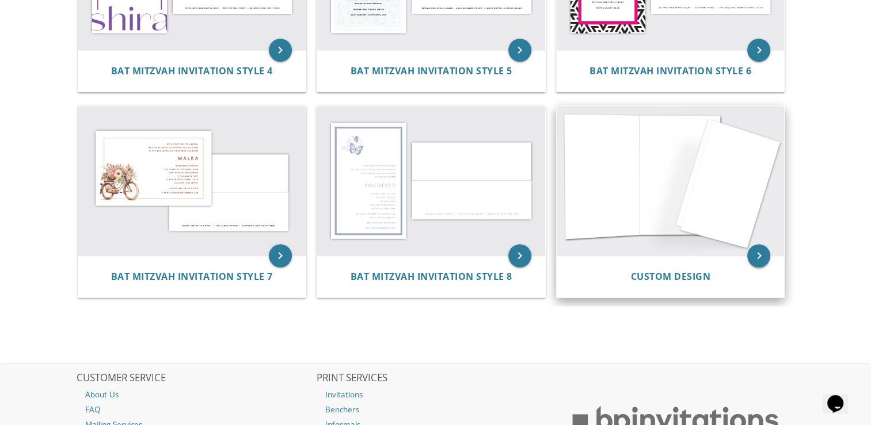  I want to click on a: Bat Mitzvah Invitation Style 5, so click(431, 71).